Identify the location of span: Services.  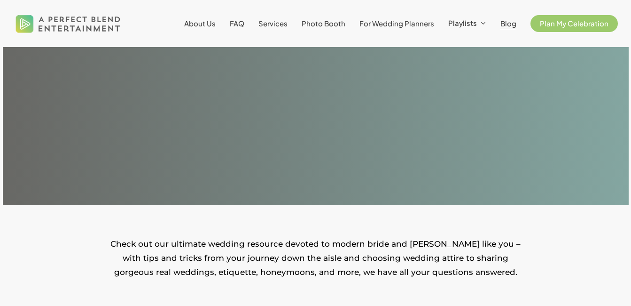
(273, 23).